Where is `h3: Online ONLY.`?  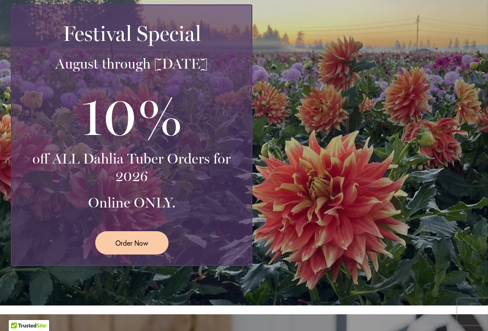 h3: Online ONLY. is located at coordinates (132, 202).